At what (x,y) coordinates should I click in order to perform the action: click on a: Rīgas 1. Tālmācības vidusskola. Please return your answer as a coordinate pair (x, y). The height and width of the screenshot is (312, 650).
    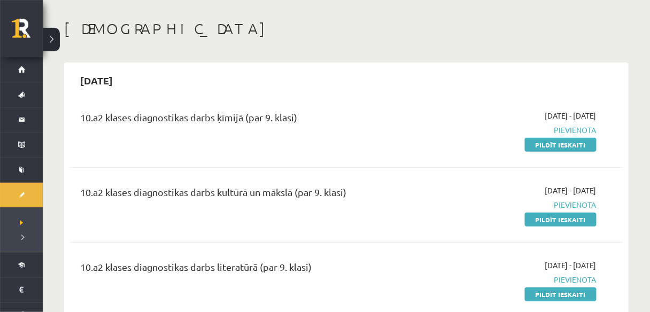
    Looking at the image, I should click on (27, 32).